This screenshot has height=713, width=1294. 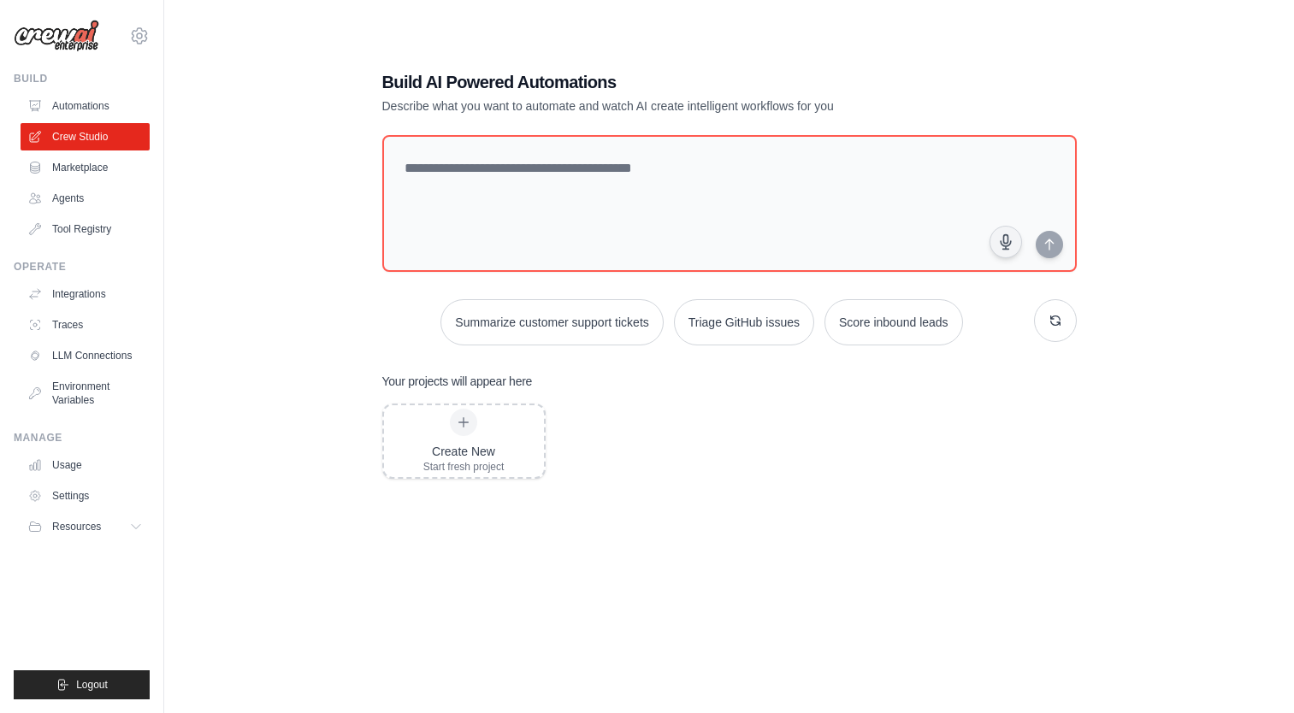 What do you see at coordinates (85, 229) in the screenshot?
I see `a: Tool Registry` at bounding box center [85, 229].